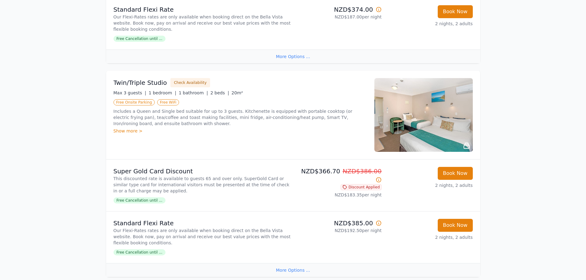 The width and height of the screenshot is (586, 280). I want to click on span: Max 3 guests |, so click(130, 93).